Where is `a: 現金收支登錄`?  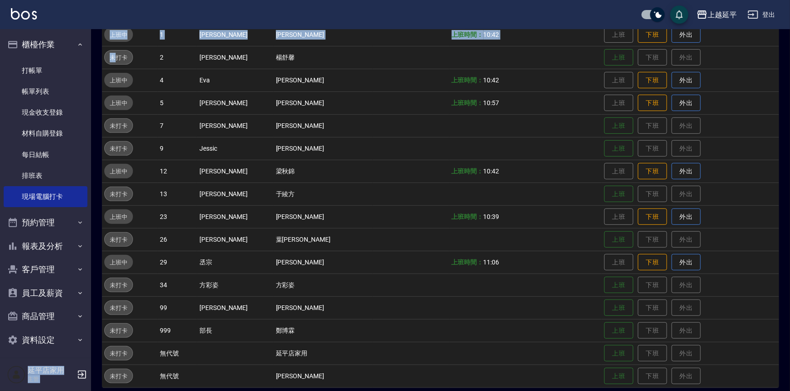 a: 現金收支登錄 is located at coordinates (46, 113).